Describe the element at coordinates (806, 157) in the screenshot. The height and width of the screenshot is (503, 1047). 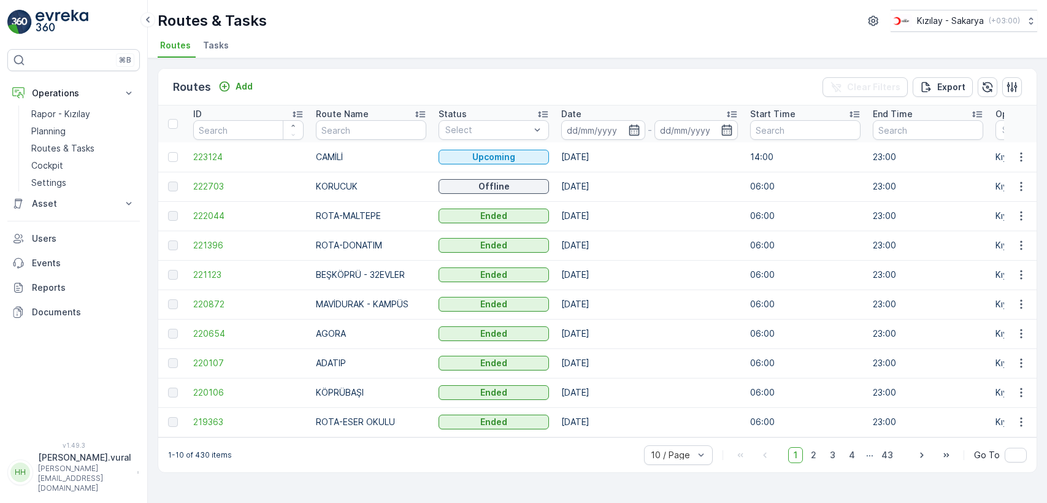
I see `td: 14:00` at that location.